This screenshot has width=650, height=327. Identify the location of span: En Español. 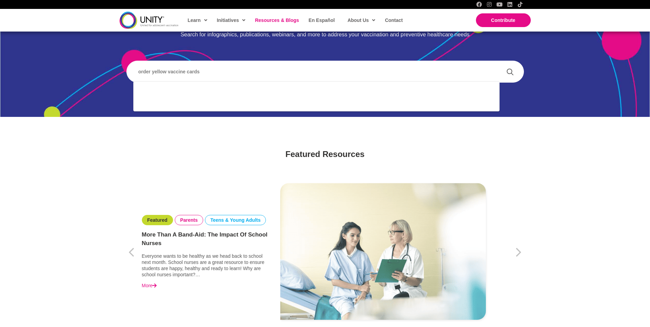
(322, 20).